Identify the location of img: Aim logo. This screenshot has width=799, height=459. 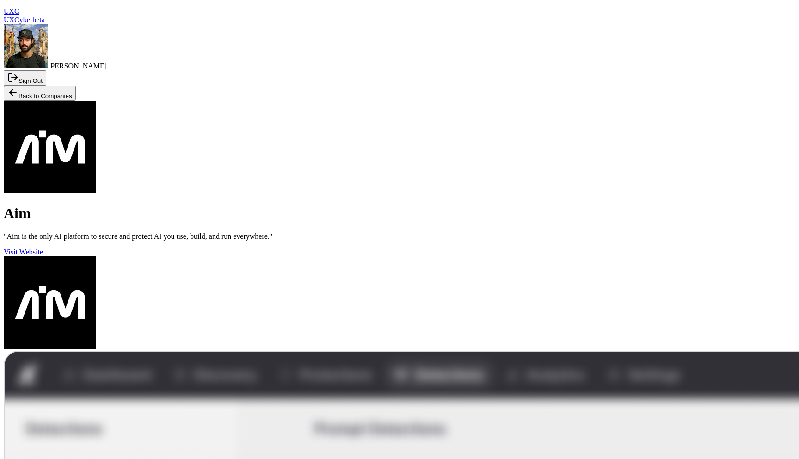
(50, 147).